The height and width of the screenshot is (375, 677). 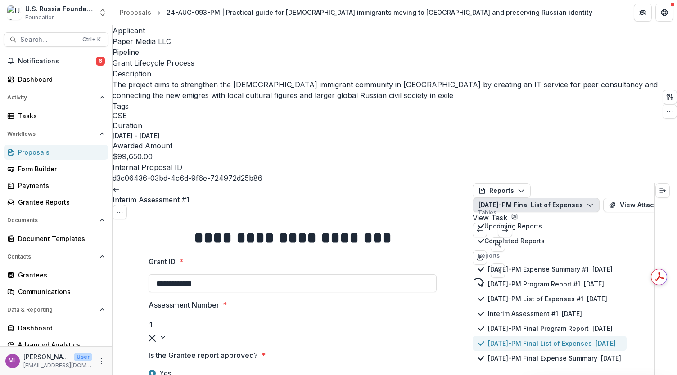 What do you see at coordinates (154, 63) in the screenshot?
I see `p: Grant Lifecycle Process` at bounding box center [154, 63].